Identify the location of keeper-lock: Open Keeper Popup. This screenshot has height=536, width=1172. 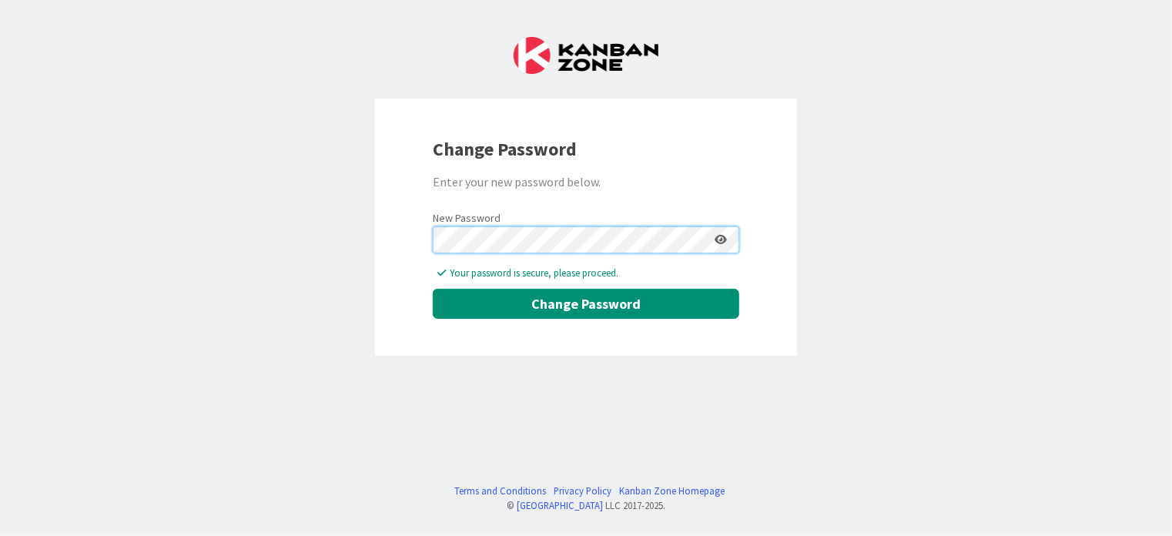
(699, 240).